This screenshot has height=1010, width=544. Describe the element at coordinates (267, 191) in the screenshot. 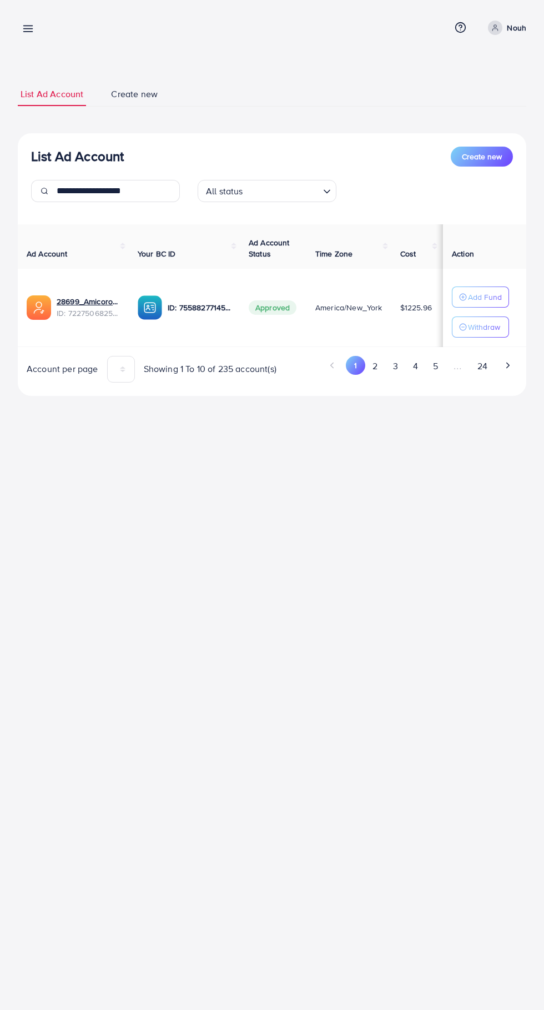

I see `div: Search for option` at that location.